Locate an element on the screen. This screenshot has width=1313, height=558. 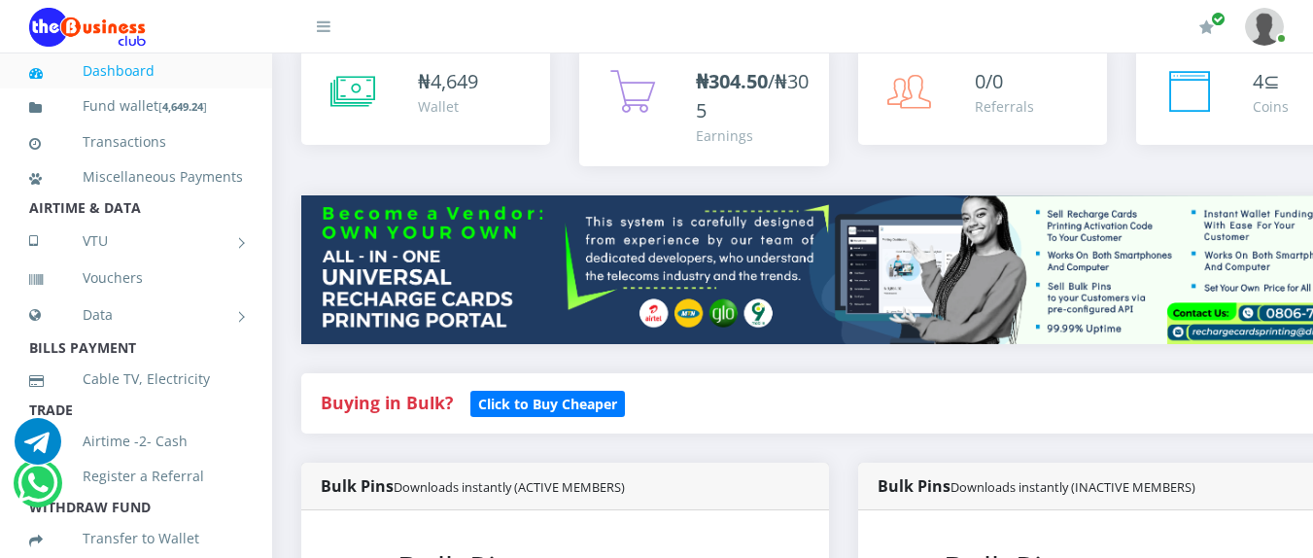
i: Renew/Upgrade Subscription is located at coordinates (1207, 27).